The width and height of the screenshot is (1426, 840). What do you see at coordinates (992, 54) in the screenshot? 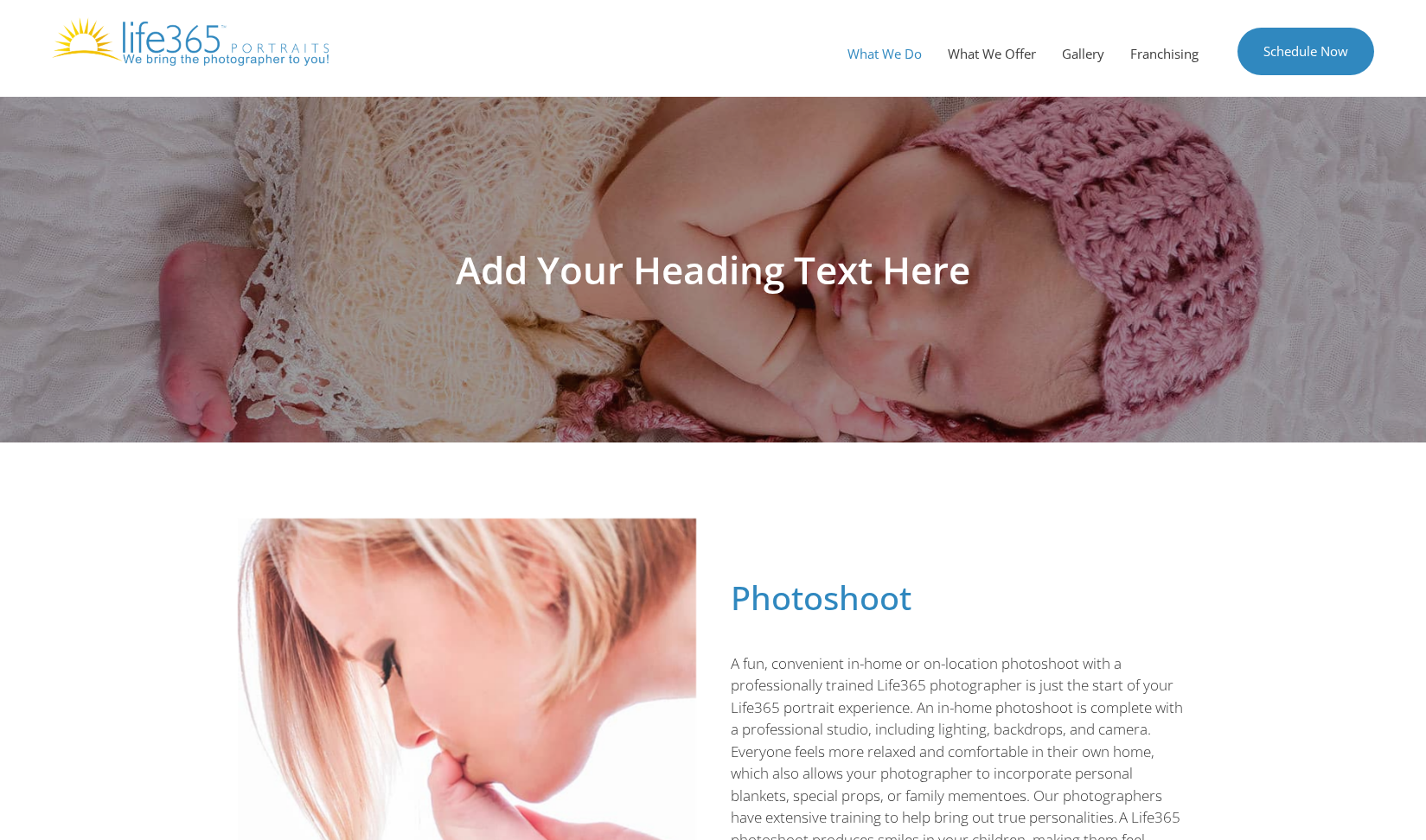
I see `a: What We Offer` at bounding box center [992, 54].